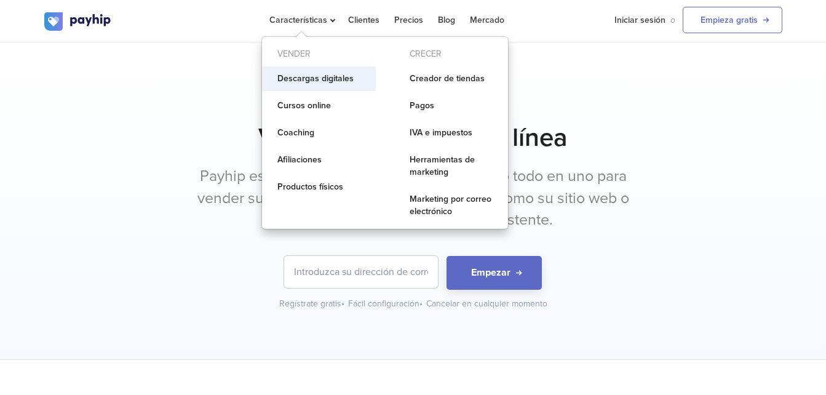 The width and height of the screenshot is (826, 395). Describe the element at coordinates (451, 106) in the screenshot. I see `a: Pagos` at that location.